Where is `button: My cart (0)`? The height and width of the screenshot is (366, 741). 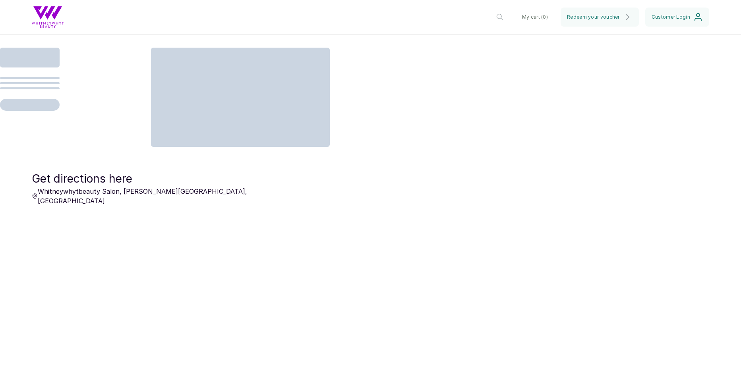
button: My cart (0) is located at coordinates (535, 17).